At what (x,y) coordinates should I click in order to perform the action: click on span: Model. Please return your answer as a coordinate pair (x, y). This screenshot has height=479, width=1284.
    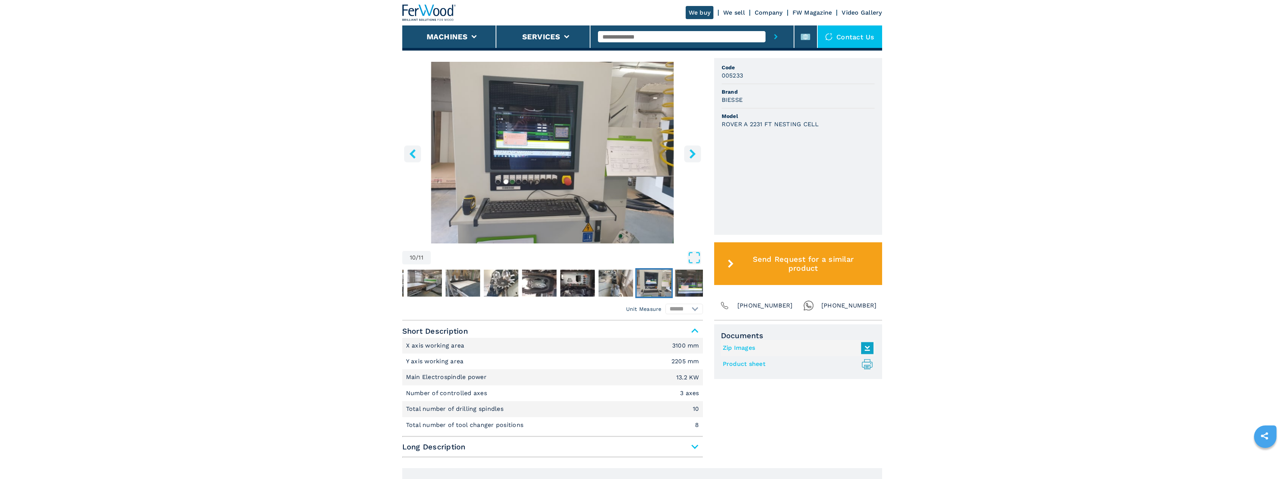
    Looking at the image, I should click on (798, 116).